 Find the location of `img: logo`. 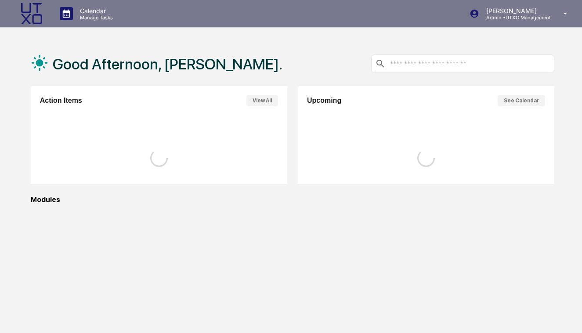

img: logo is located at coordinates (32, 14).